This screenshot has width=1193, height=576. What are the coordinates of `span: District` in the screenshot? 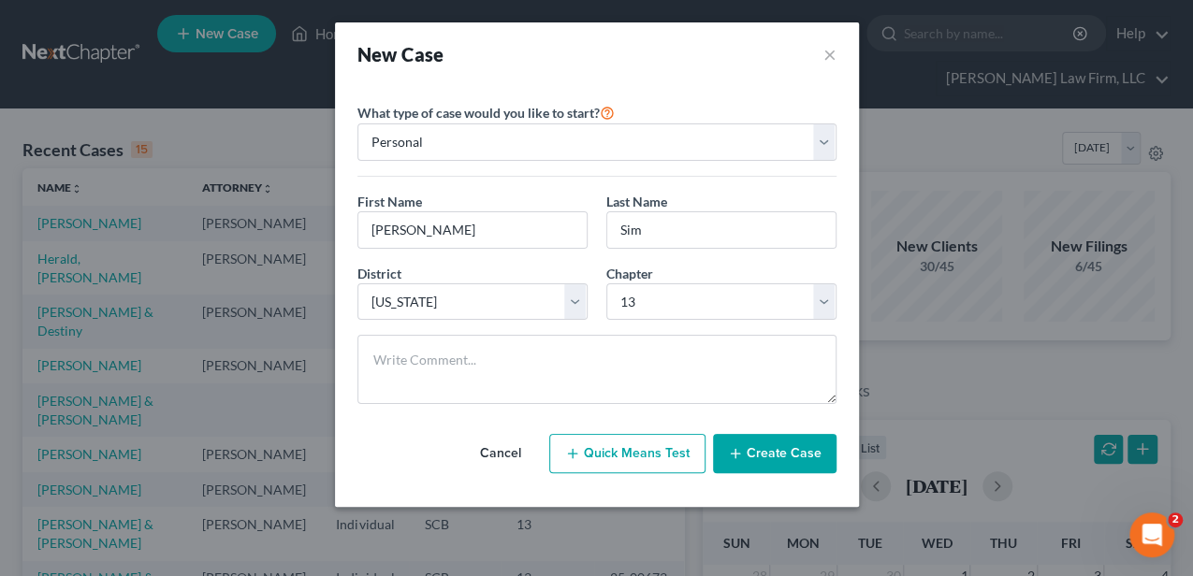 It's located at (379, 273).